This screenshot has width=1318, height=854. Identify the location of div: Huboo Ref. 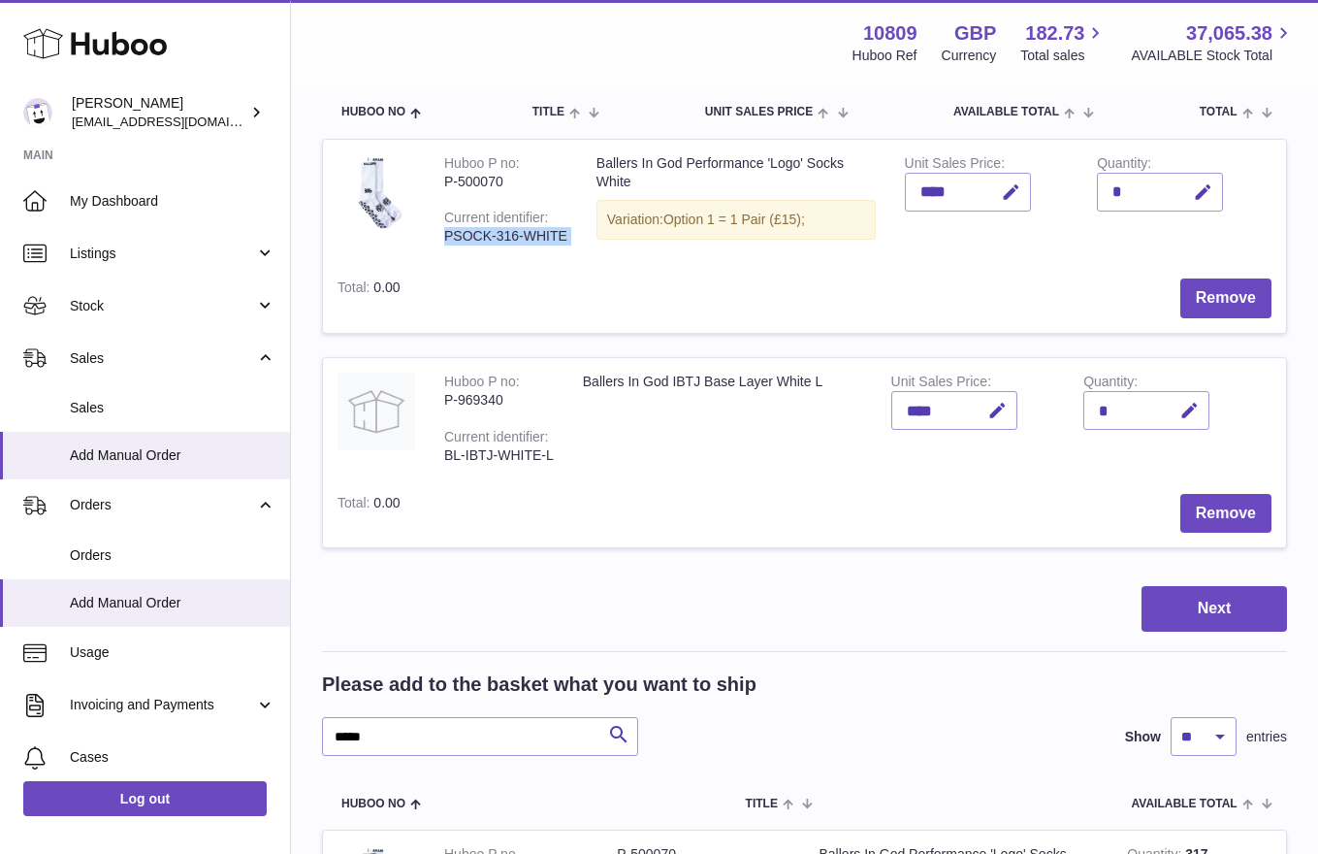
(885, 55).